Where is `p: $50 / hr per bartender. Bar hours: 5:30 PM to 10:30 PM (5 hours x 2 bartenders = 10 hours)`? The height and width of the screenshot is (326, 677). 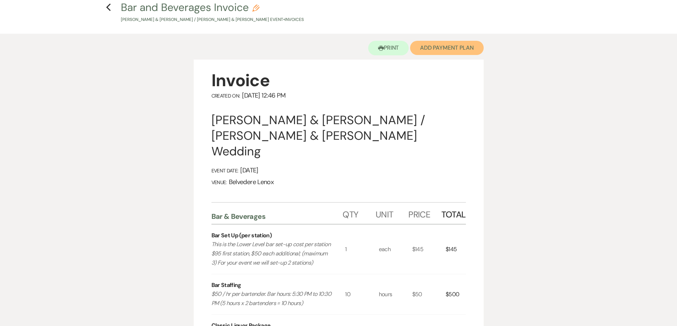 p: $50 / hr per bartender. Bar hours: 5:30 PM to 10:30 PM (5 hours x 2 bartenders = 10 hours) is located at coordinates (271, 299).